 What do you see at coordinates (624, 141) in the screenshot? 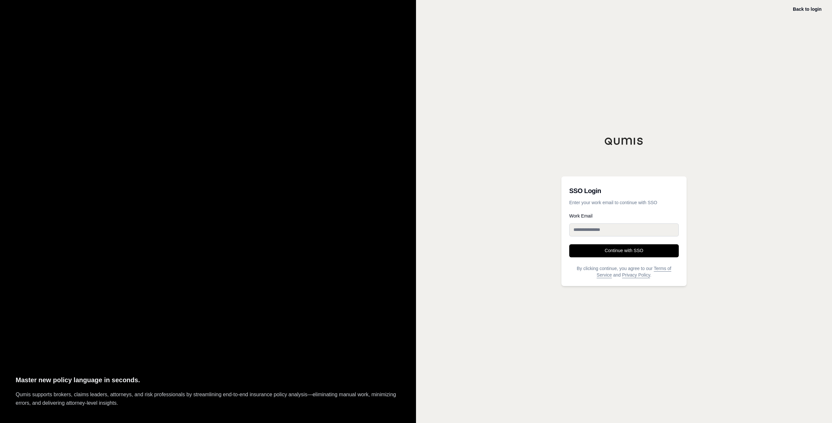
I see `img: Qumis` at bounding box center [624, 141].